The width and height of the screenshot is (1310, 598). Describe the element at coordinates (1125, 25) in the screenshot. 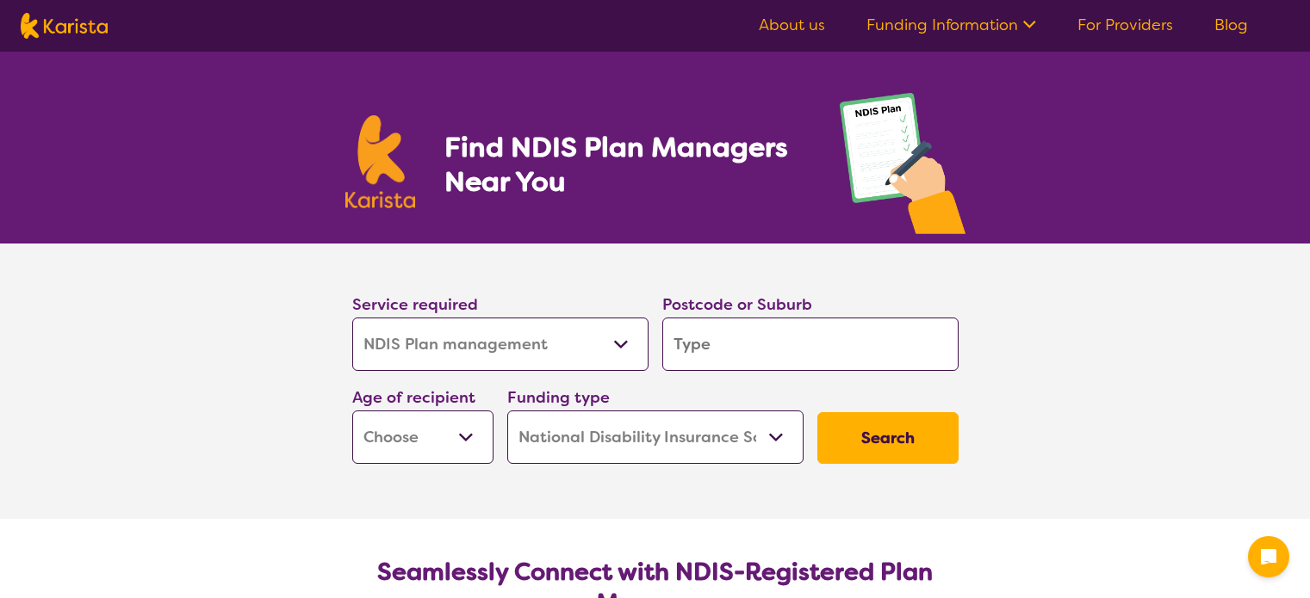

I see `a: For Providers` at that location.